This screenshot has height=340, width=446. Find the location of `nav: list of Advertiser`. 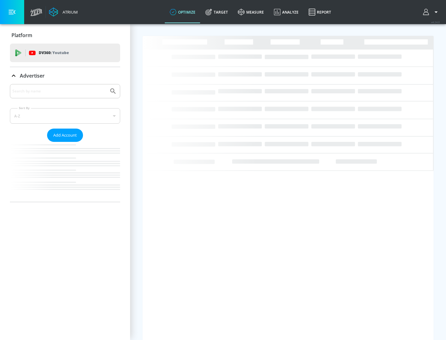

nav: list of Advertiser is located at coordinates (65, 172).